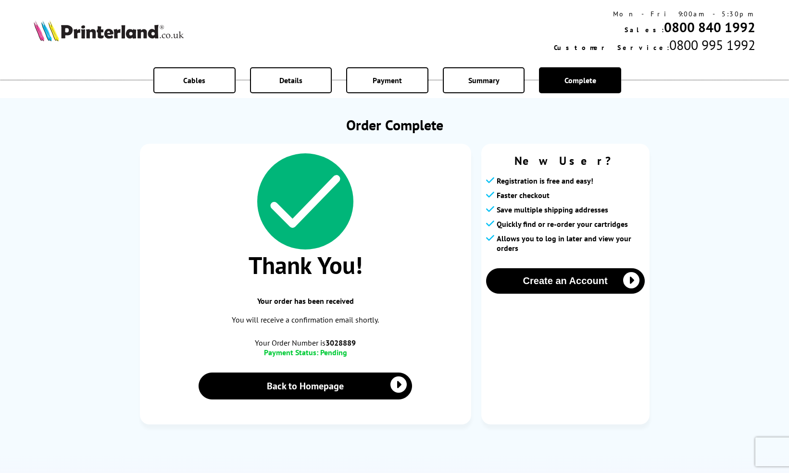  What do you see at coordinates (334, 353) in the screenshot?
I see `span: Pending` at bounding box center [334, 353].